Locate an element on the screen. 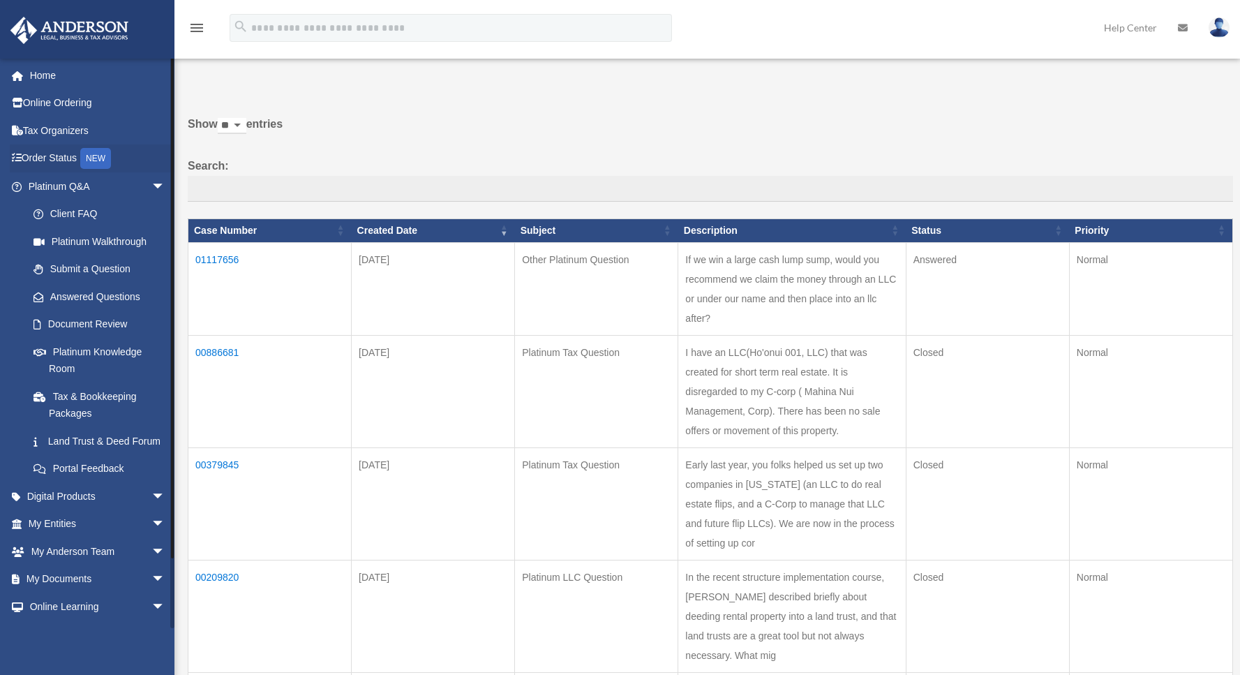 Image resolution: width=1240 pixels, height=675 pixels. a: Portal Feedback is located at coordinates (99, 469).